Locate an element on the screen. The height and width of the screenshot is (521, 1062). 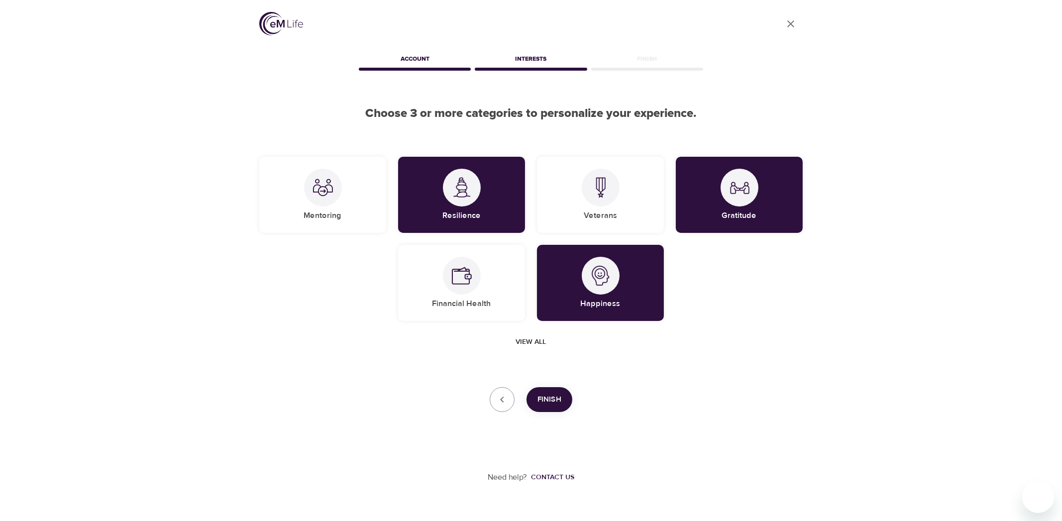
div: MentoringMentoring is located at coordinates (322, 195).